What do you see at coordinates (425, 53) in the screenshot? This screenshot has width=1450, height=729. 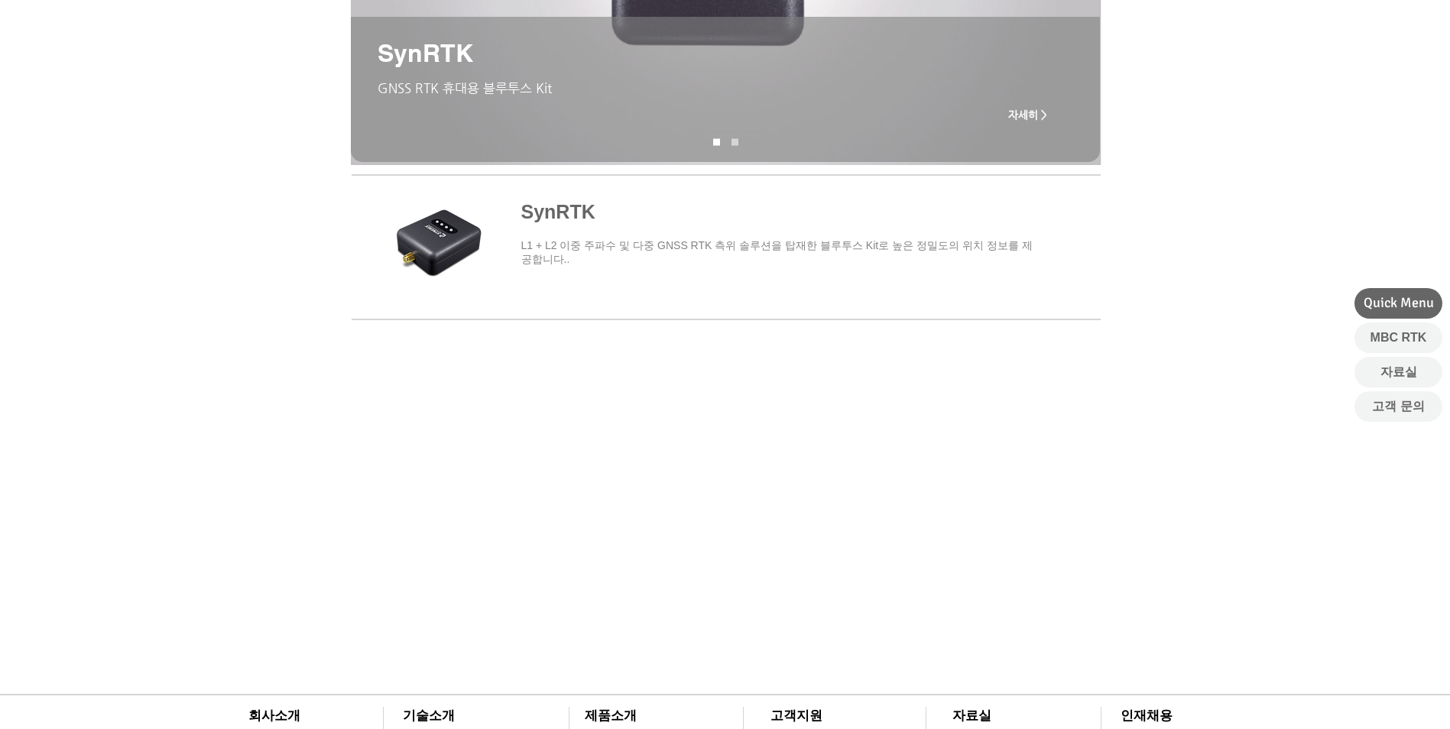 I see `span: SynRTK` at bounding box center [425, 53].